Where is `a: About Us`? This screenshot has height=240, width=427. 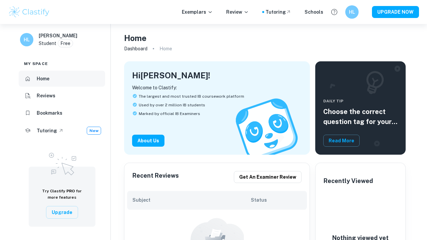 a: About Us is located at coordinates (148, 141).